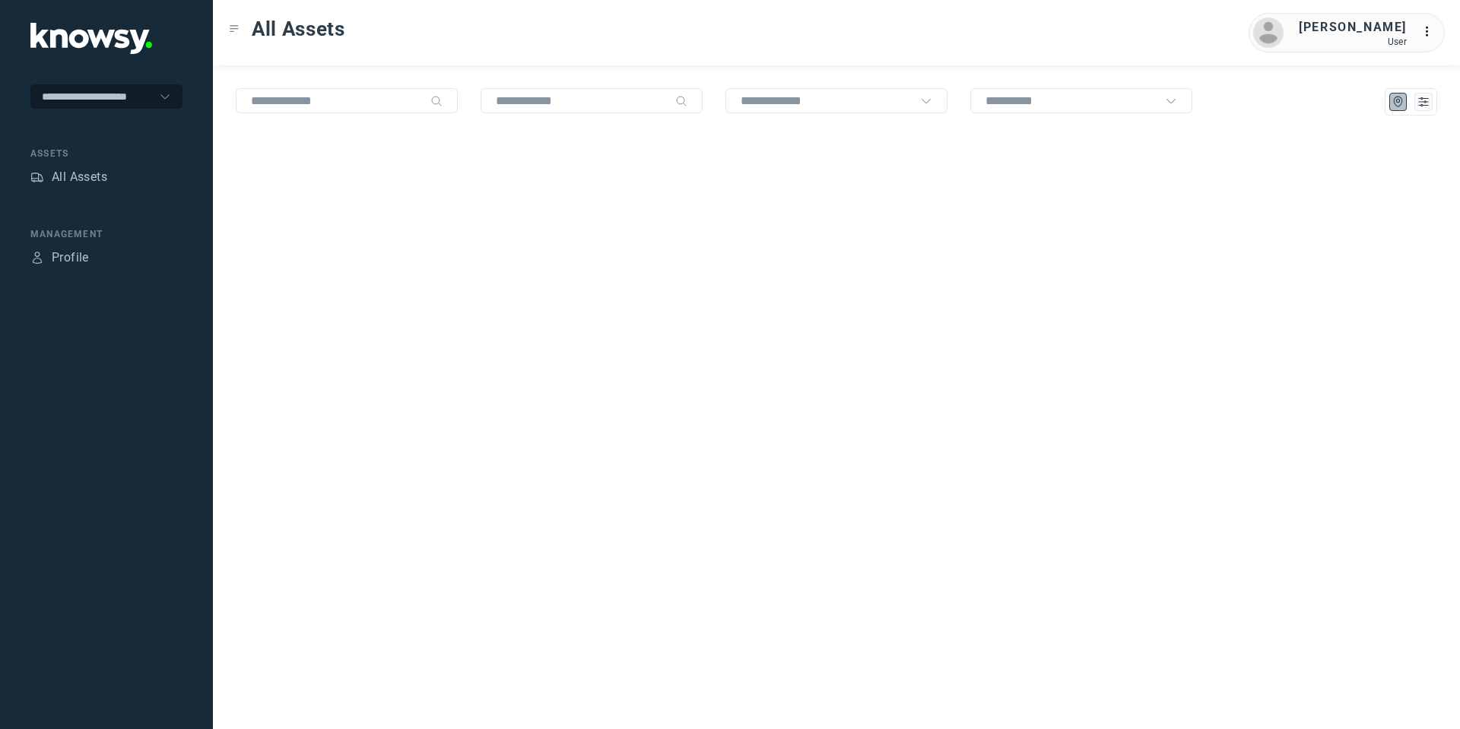 The height and width of the screenshot is (729, 1460). What do you see at coordinates (1424, 102) in the screenshot?
I see `div: List` at bounding box center [1424, 102].